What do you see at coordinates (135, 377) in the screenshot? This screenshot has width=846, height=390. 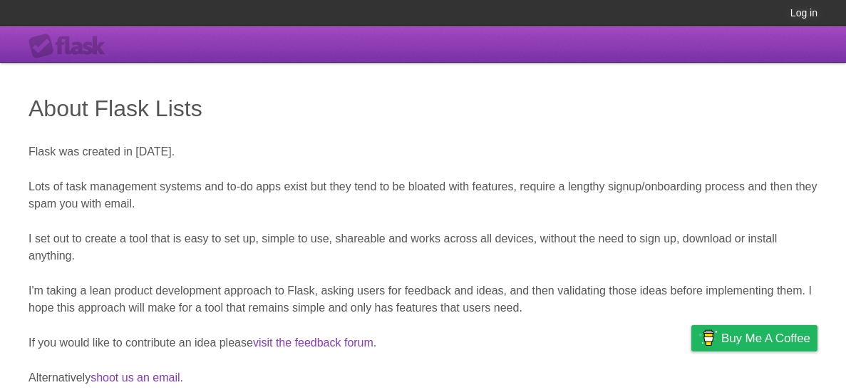 I see `a: shoot us an email` at bounding box center [135, 377].